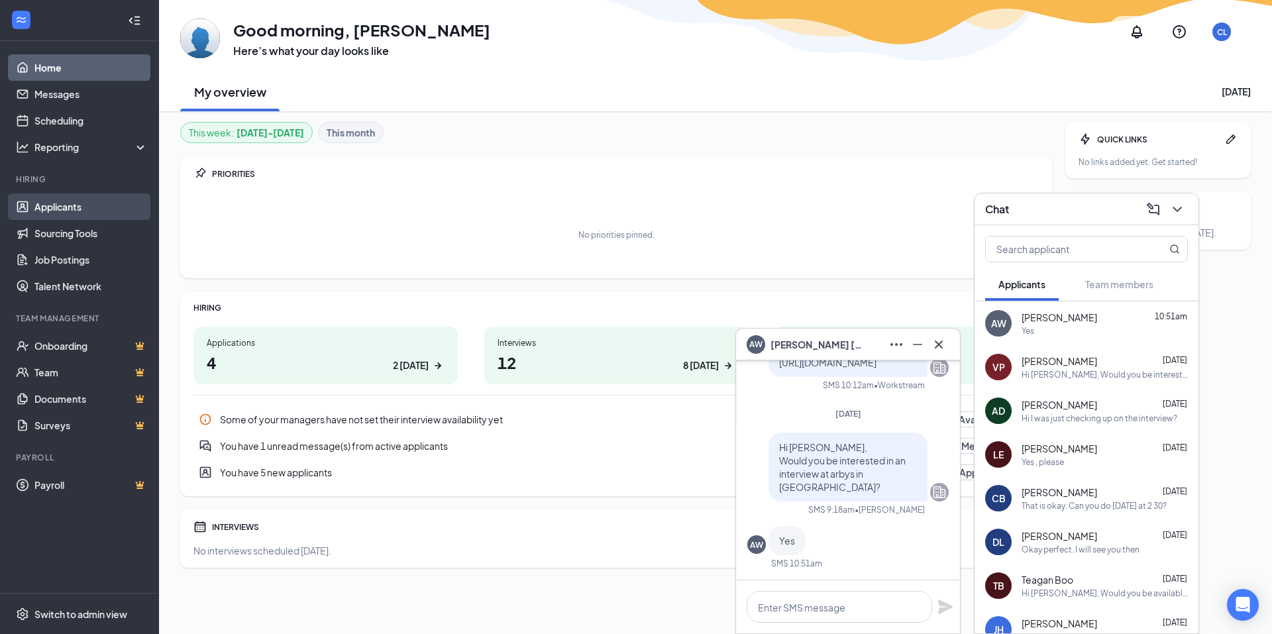 This screenshot has width=1272, height=634. I want to click on a: DoubleChatActiveYou have 1 unread message(s) from active applicantsRead MessagesPin, so click(616, 446).